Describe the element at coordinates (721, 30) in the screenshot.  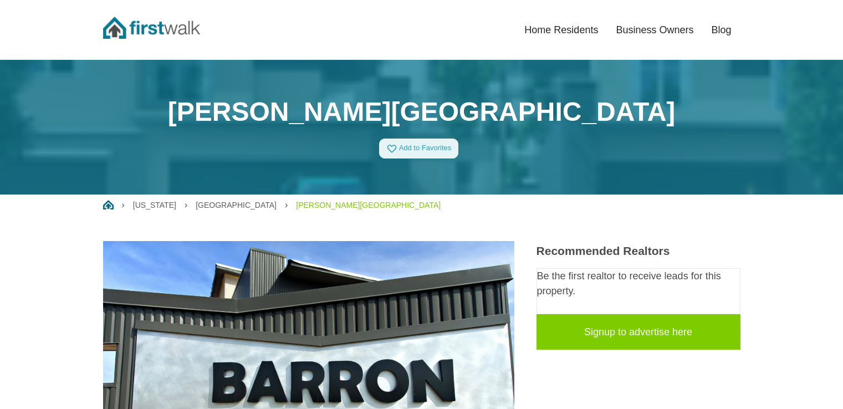
I see `a: Blog` at that location.